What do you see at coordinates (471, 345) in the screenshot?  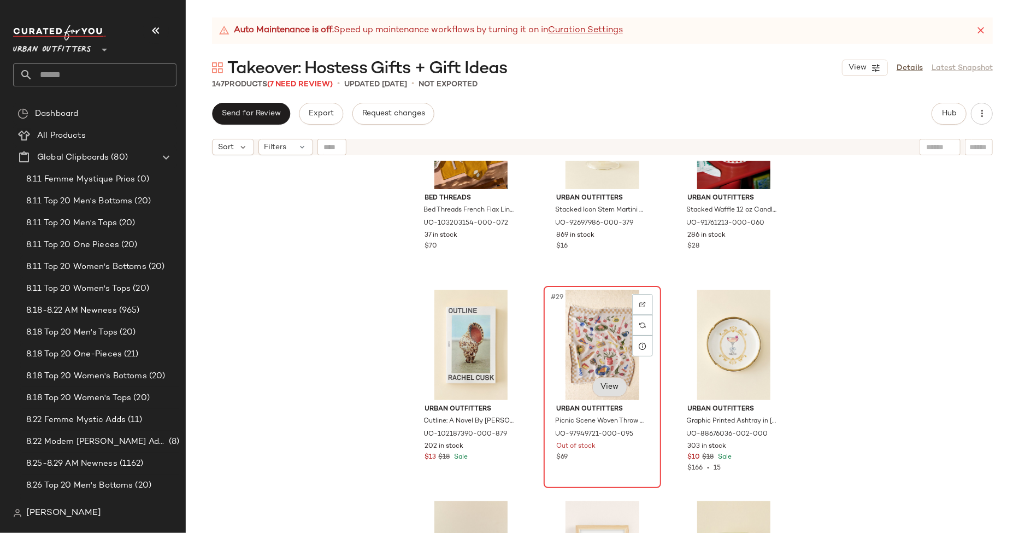 I see `img: 102187390_879_b` at bounding box center [471, 345].